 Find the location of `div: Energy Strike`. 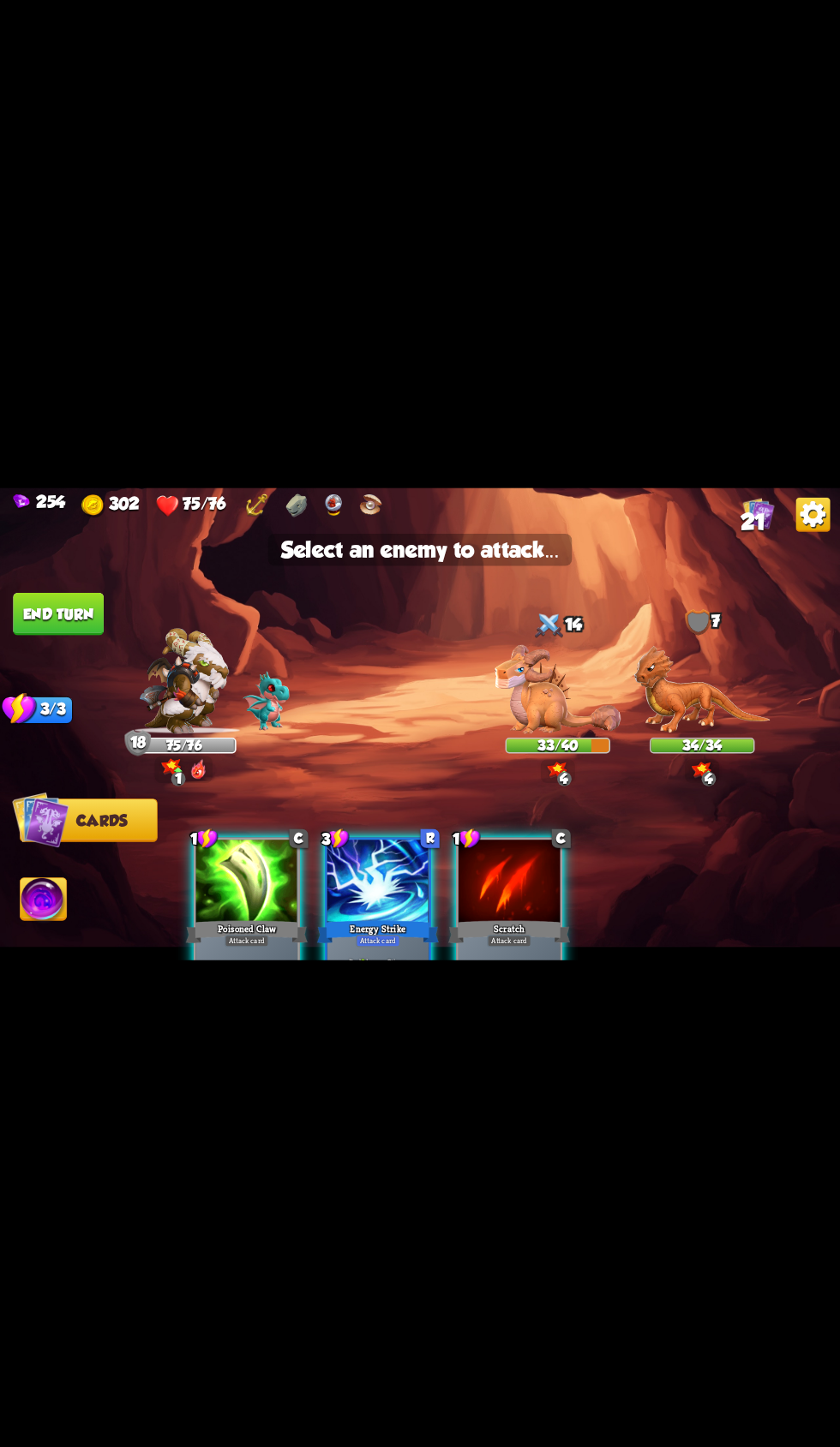

div: Energy Strike is located at coordinates (378, 931).